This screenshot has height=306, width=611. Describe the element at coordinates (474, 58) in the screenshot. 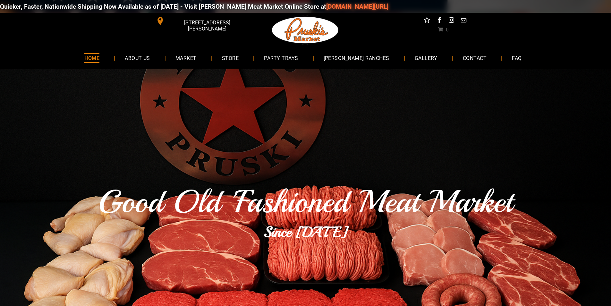

I see `a: CONTACT` at that location.